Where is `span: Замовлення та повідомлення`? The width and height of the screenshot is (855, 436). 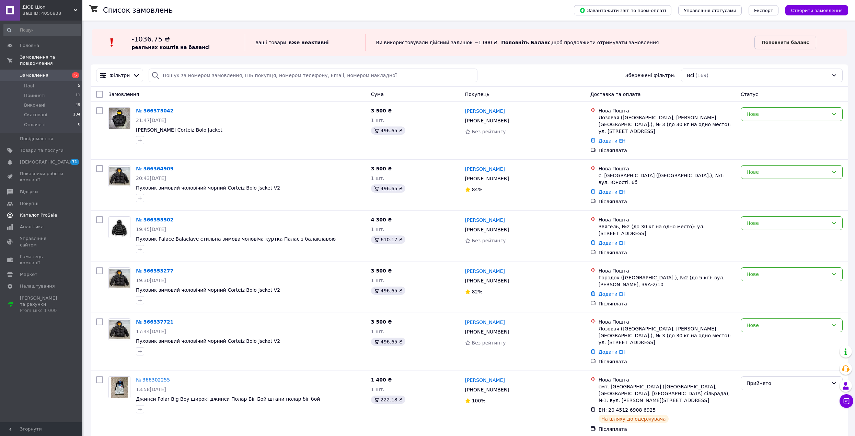
span: Замовлення та повідомлення is located at coordinates (51, 60).